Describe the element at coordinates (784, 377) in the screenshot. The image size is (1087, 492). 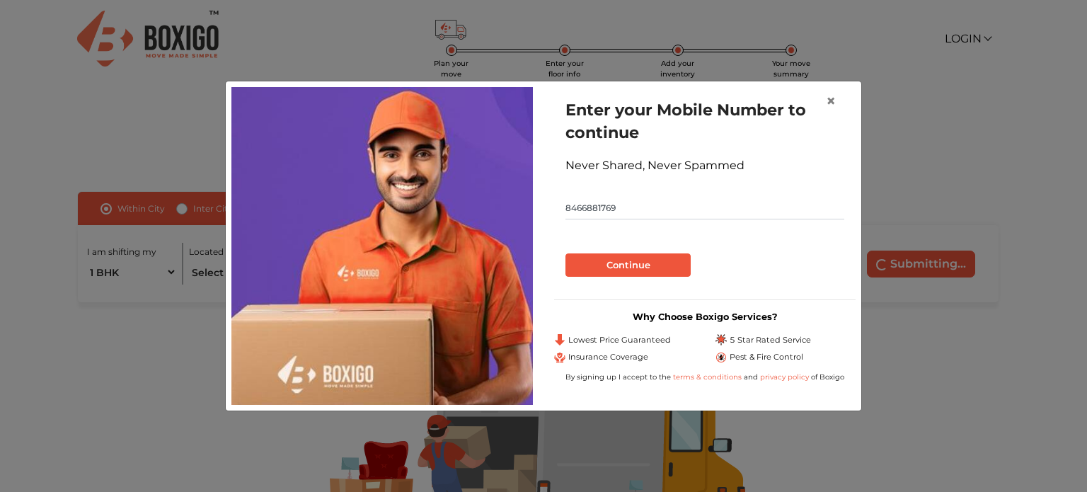
I see `a: privacy policy` at that location.